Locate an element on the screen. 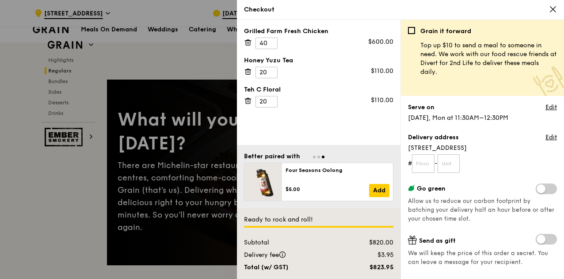 The width and height of the screenshot is (564, 279). span: Go to slide 3 is located at coordinates (323, 157).